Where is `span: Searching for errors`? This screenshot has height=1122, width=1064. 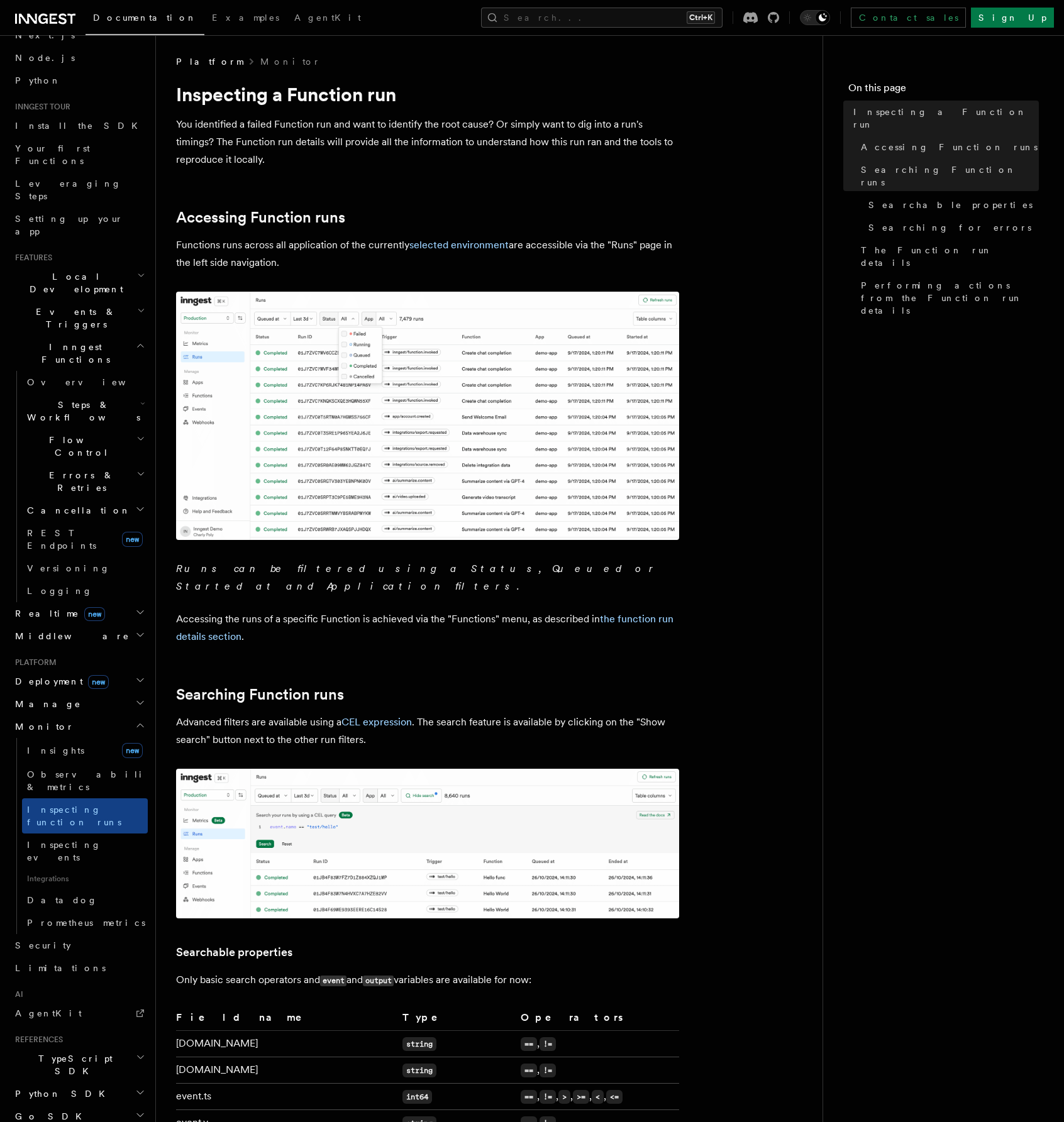
span: Searching for errors is located at coordinates (949, 227).